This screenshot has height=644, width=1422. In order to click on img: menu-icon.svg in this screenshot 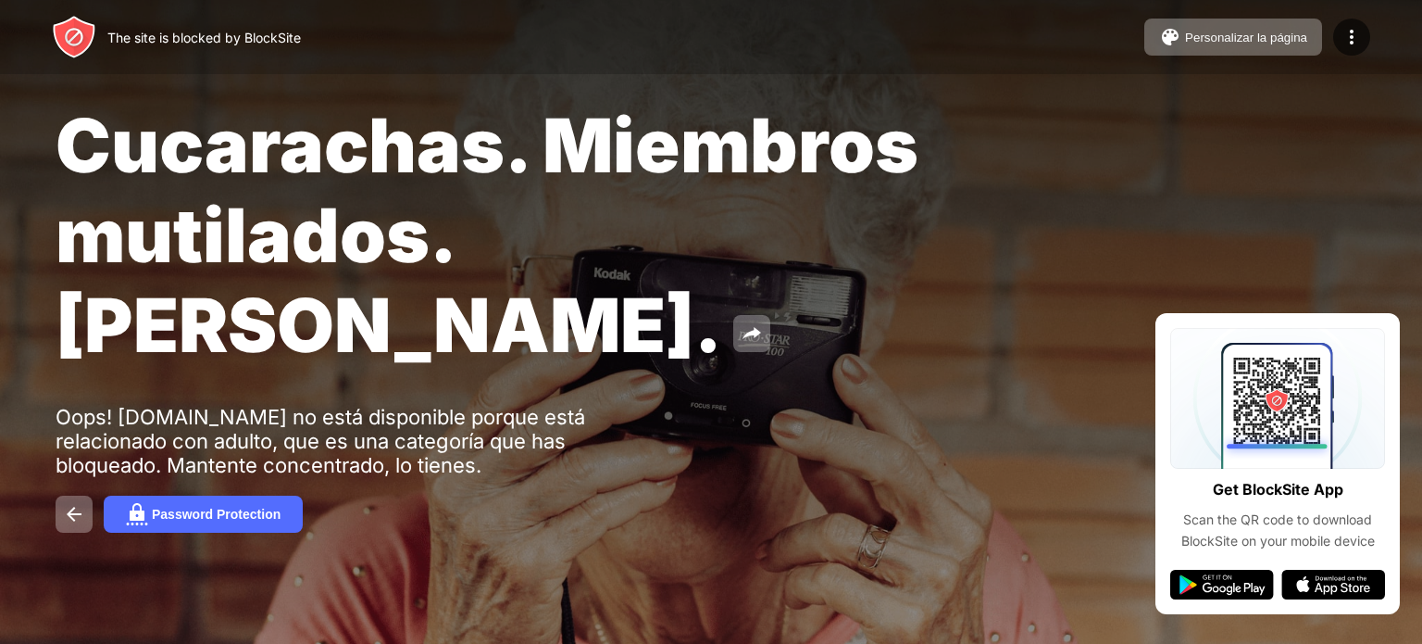, I will do `click(1352, 37)`.